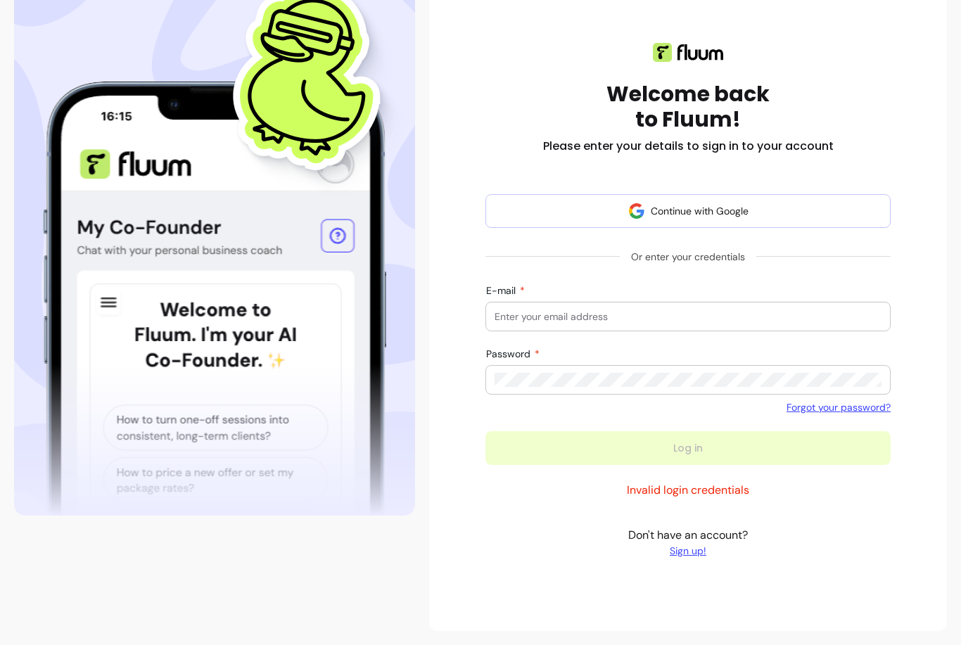 The image size is (961, 645). I want to click on span: Password, so click(510, 354).